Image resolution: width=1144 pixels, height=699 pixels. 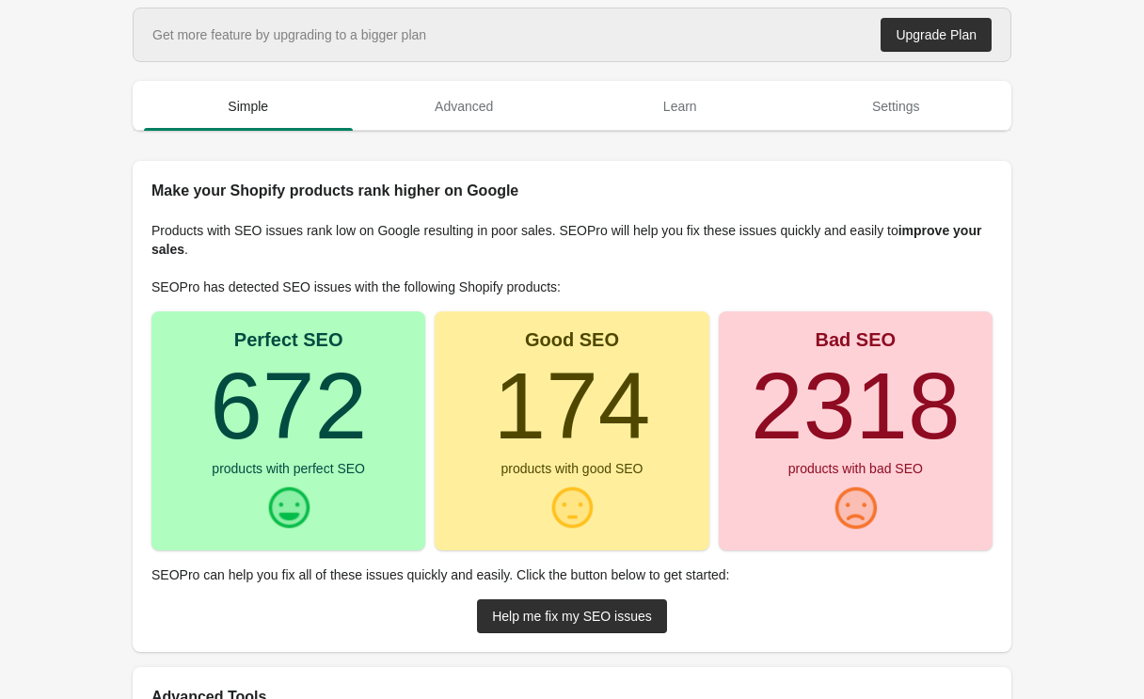 I want to click on div: Help me fix my SEO issues, so click(x=572, y=616).